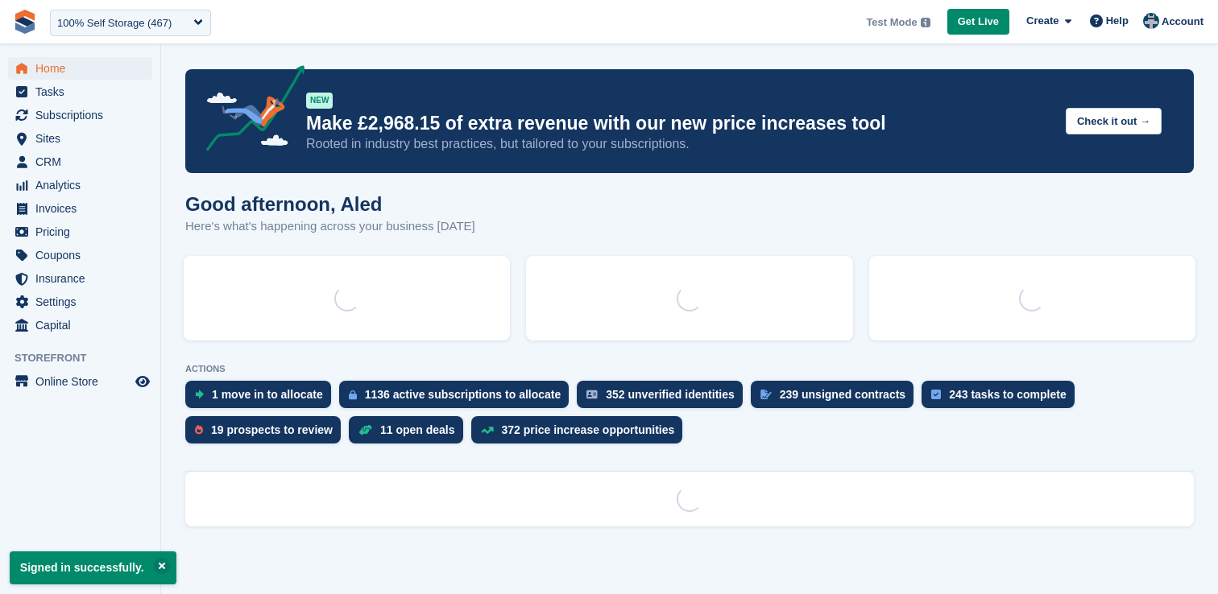 This screenshot has width=1218, height=594. I want to click on span: Account, so click(1182, 22).